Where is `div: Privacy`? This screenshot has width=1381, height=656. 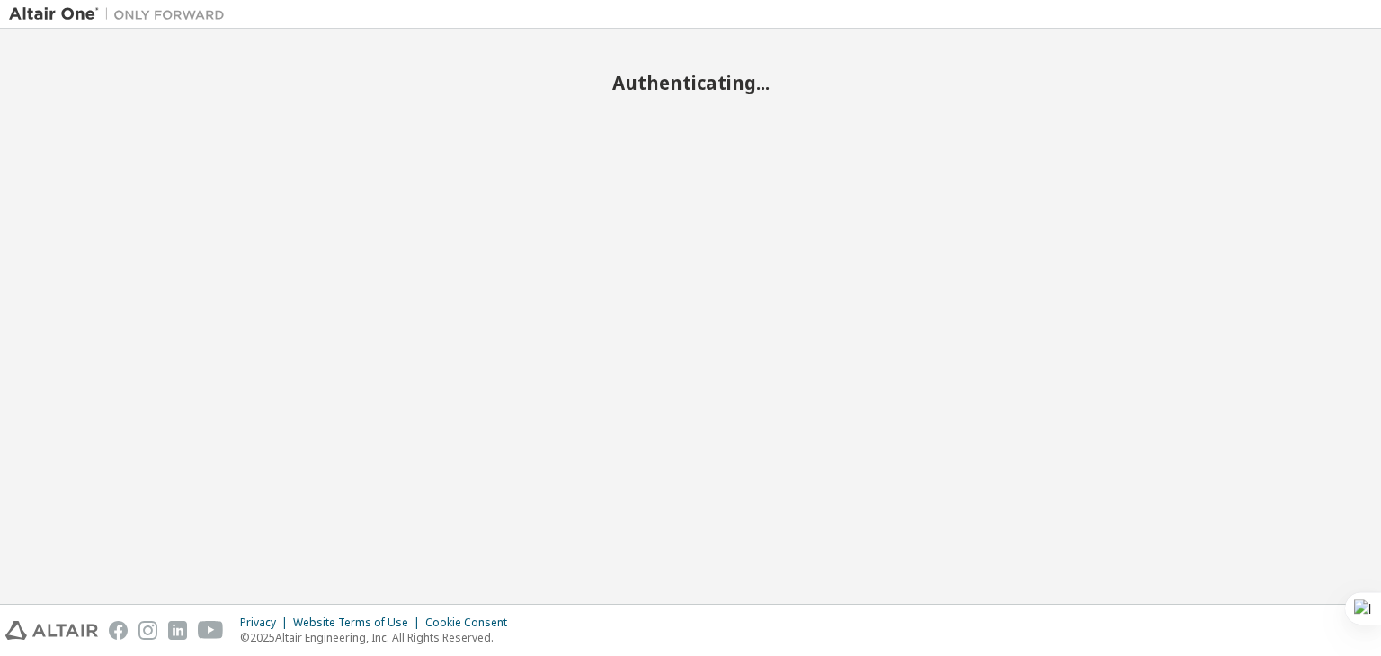
div: Privacy is located at coordinates (266, 623).